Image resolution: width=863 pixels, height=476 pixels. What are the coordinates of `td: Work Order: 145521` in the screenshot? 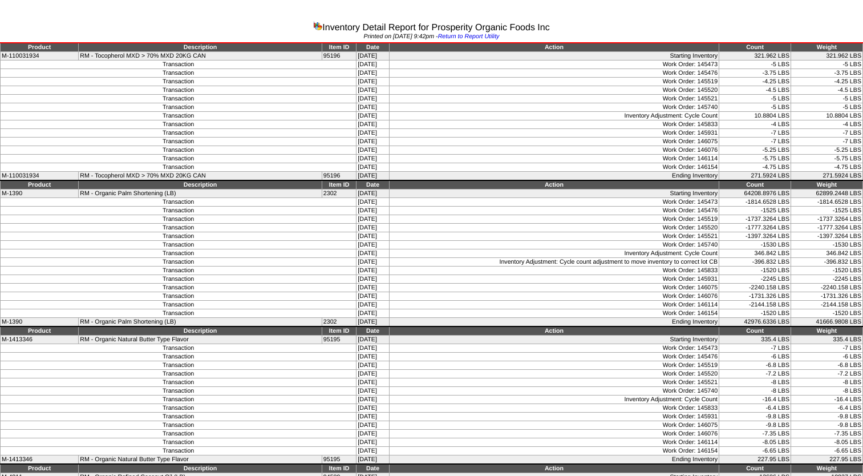 It's located at (554, 382).